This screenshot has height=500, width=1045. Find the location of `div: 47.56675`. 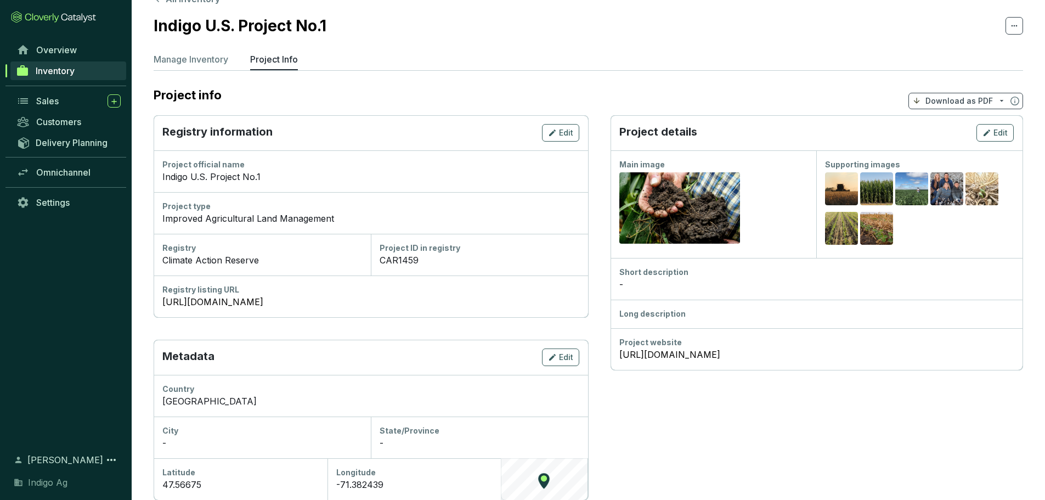

div: 47.56675 is located at coordinates (240, 484).